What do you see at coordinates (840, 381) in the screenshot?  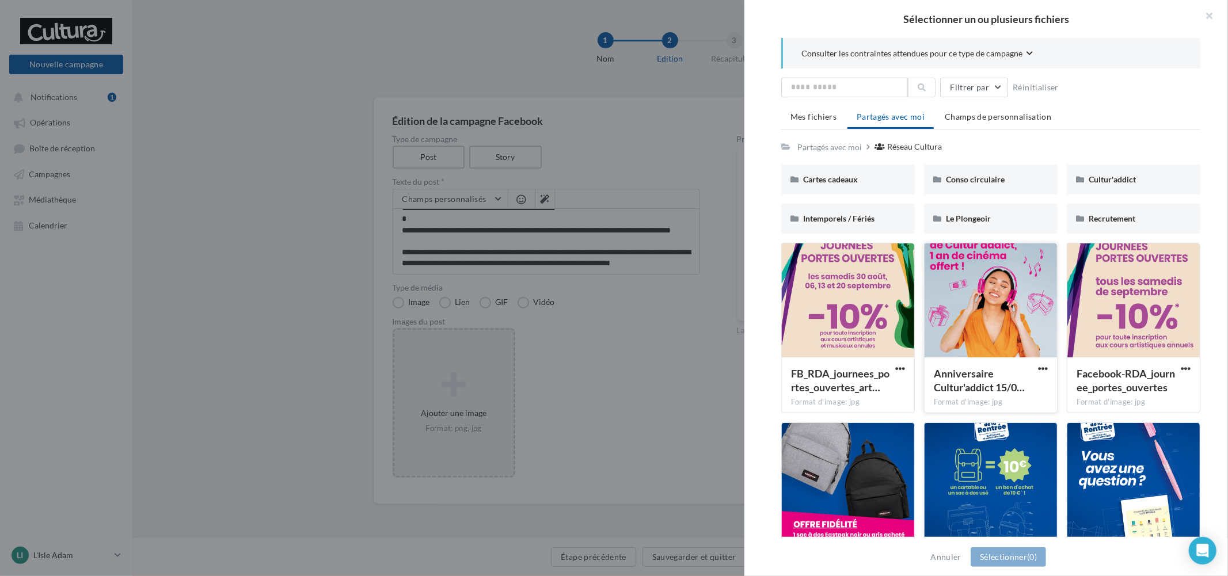 I see `span: FB_RDA_journees_portes_ouvertes_art et musique` at bounding box center [840, 381].